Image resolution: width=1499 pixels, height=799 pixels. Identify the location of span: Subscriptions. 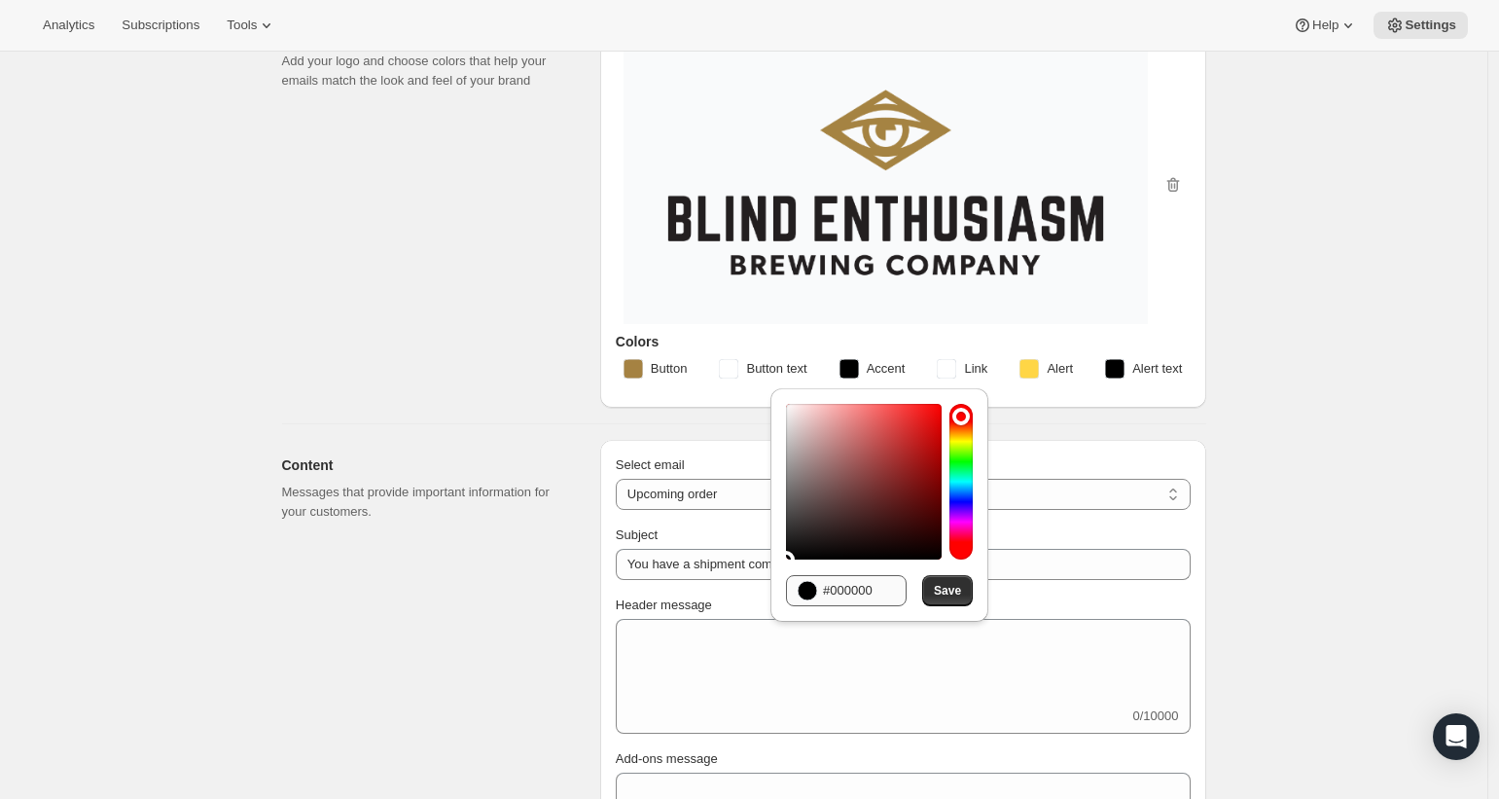
(161, 25).